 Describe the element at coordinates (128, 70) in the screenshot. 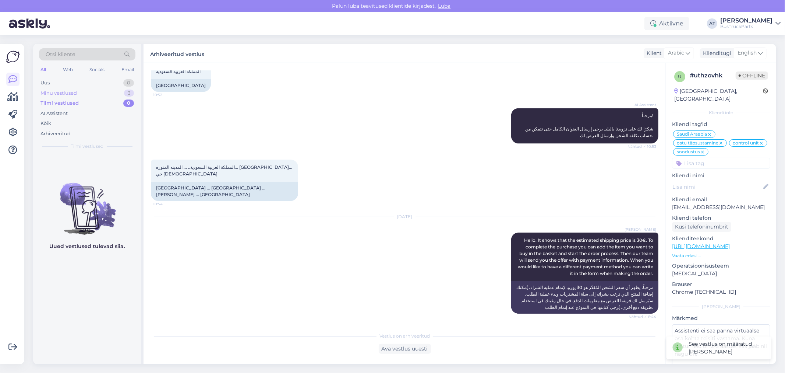

I see `div: Email` at that location.